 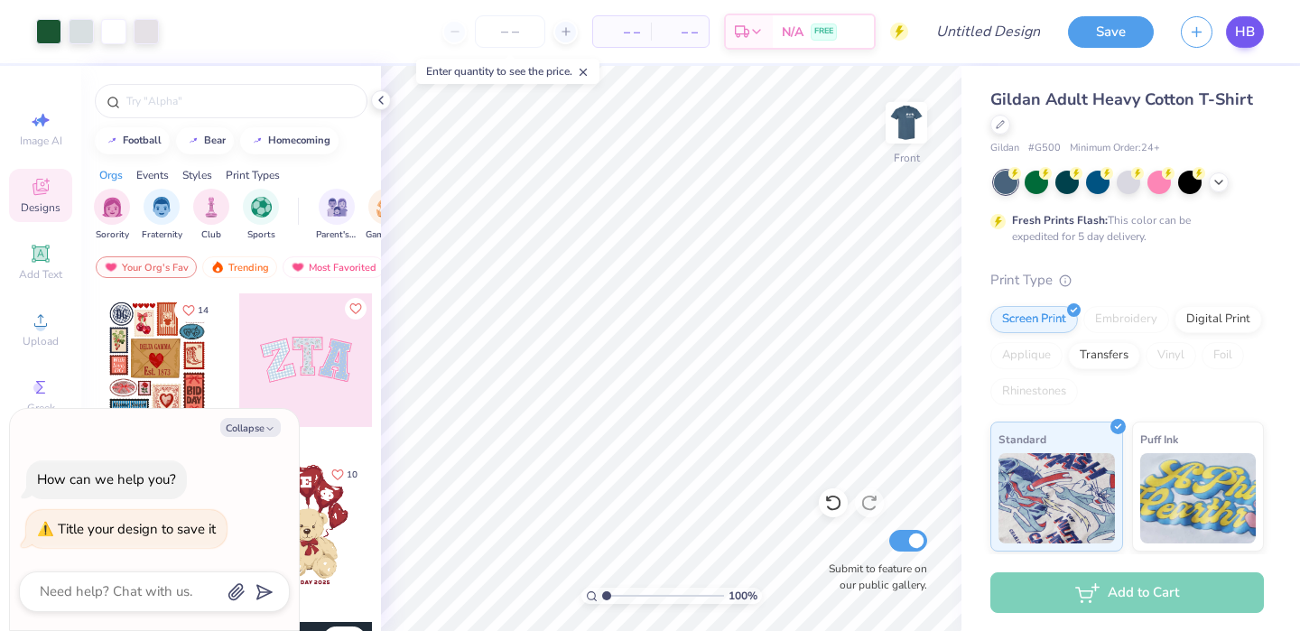 I want to click on div: filter for Fraternity, so click(x=162, y=215).